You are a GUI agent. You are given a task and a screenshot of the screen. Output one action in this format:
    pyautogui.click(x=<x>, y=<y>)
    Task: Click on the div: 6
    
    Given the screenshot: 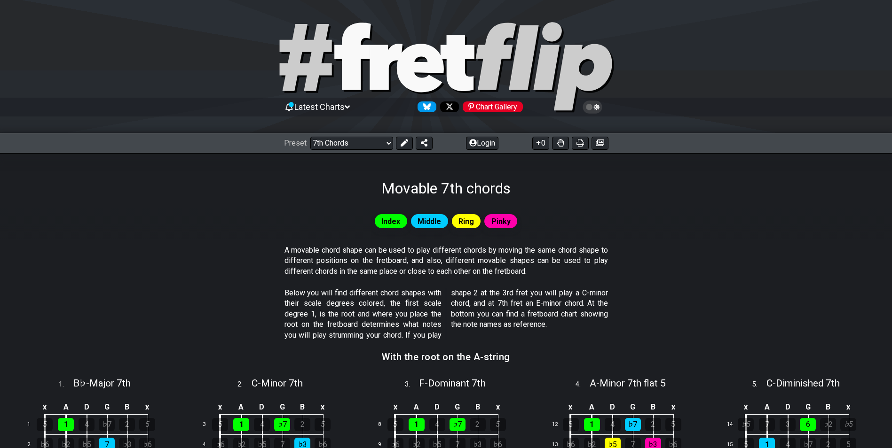 What is the action you would take?
    pyautogui.click(x=807, y=425)
    